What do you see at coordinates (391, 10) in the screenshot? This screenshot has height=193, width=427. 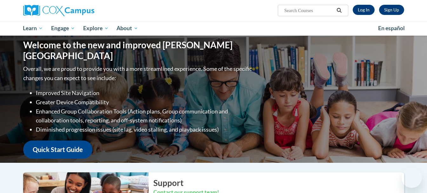 I see `a: Register` at bounding box center [391, 10].